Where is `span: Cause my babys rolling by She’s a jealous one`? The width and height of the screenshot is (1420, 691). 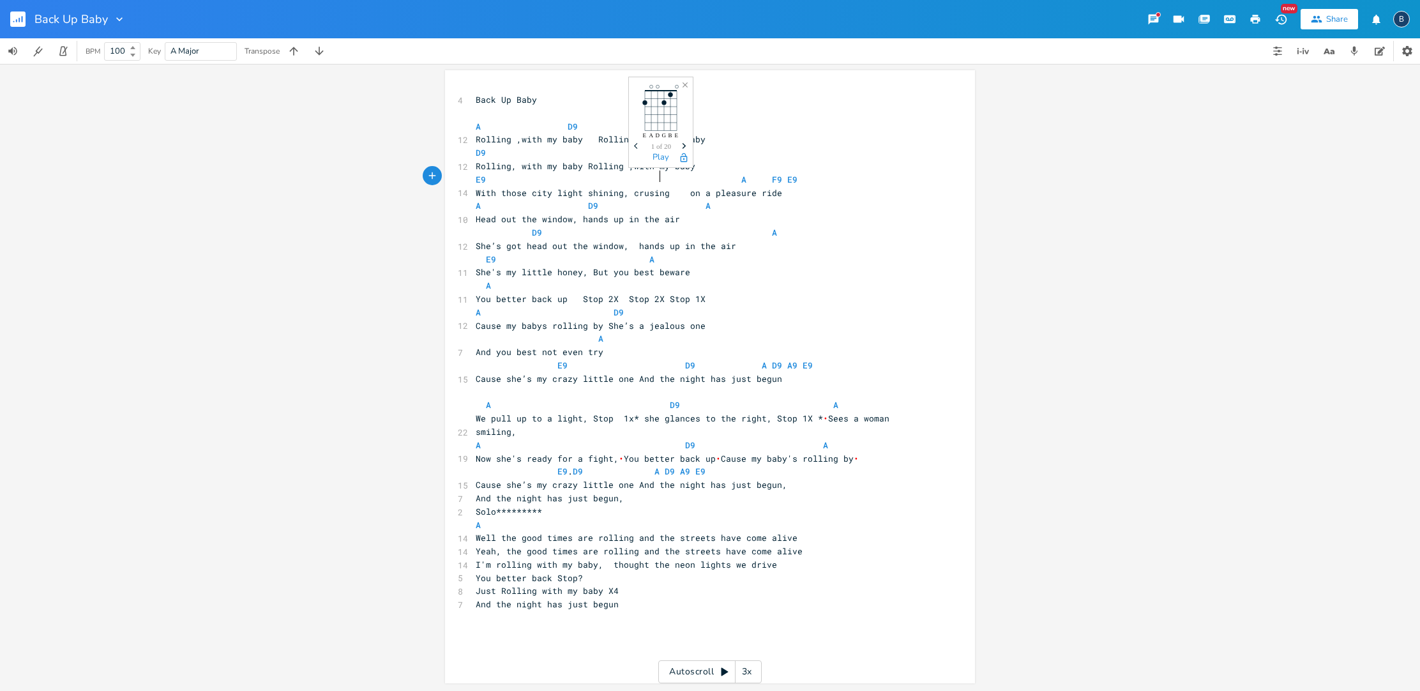 span: Cause my babys rolling by She’s a jealous one is located at coordinates (590, 326).